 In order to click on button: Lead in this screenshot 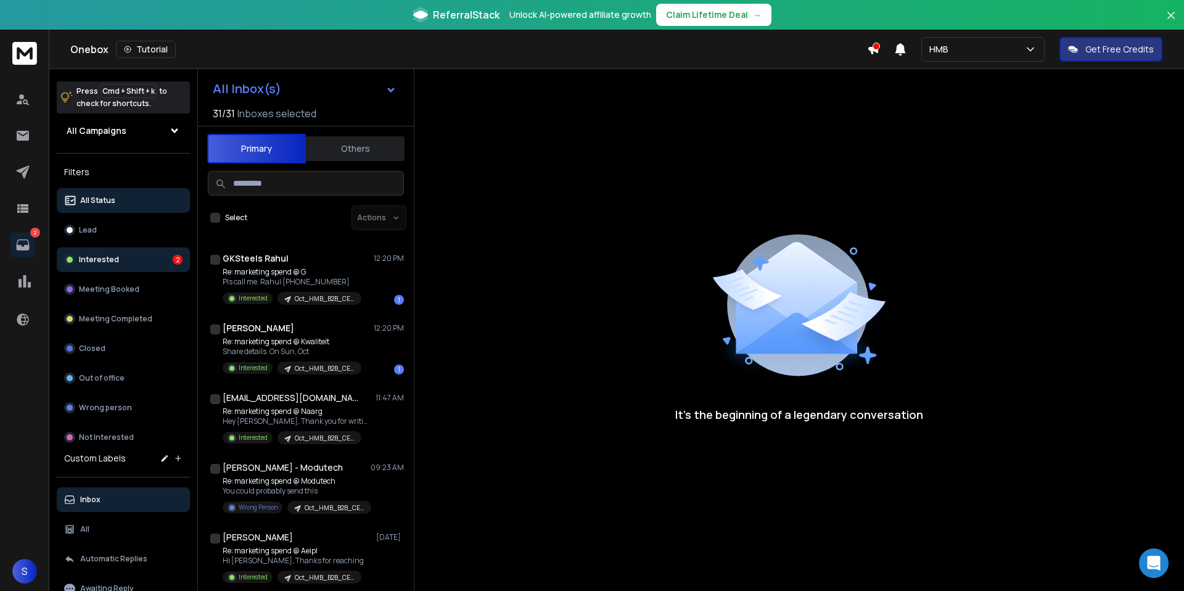, I will do `click(123, 230)`.